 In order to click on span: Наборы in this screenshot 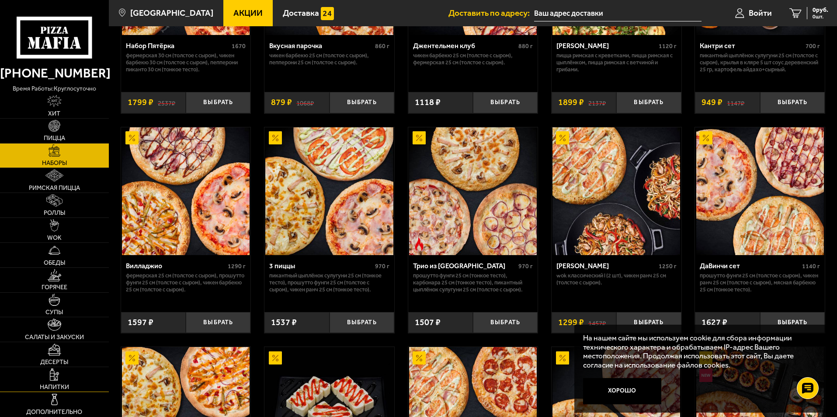, I will do `click(54, 163)`.